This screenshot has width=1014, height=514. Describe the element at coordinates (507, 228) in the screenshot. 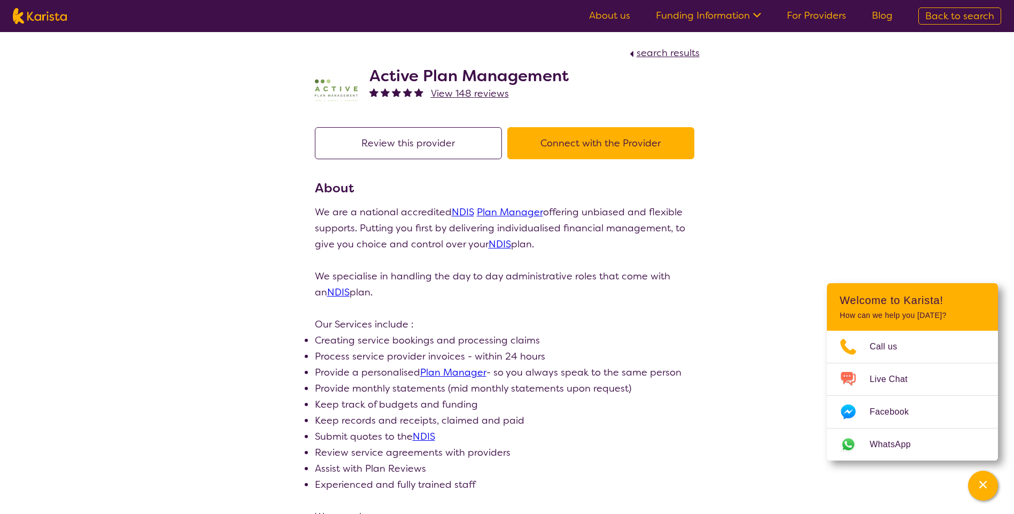

I see `p: We are a national accredited offering unbiased and flexible supports. Putting you first by delive...` at that location.